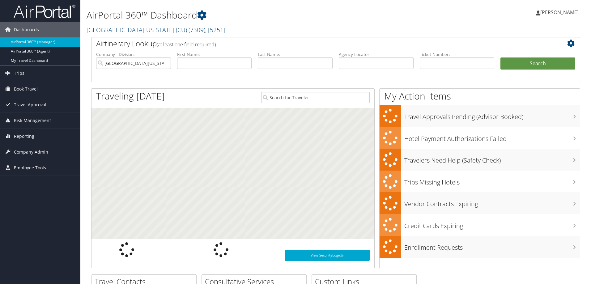 The width and height of the screenshot is (591, 284). What do you see at coordinates (24, 136) in the screenshot?
I see `span: Reporting` at bounding box center [24, 136].